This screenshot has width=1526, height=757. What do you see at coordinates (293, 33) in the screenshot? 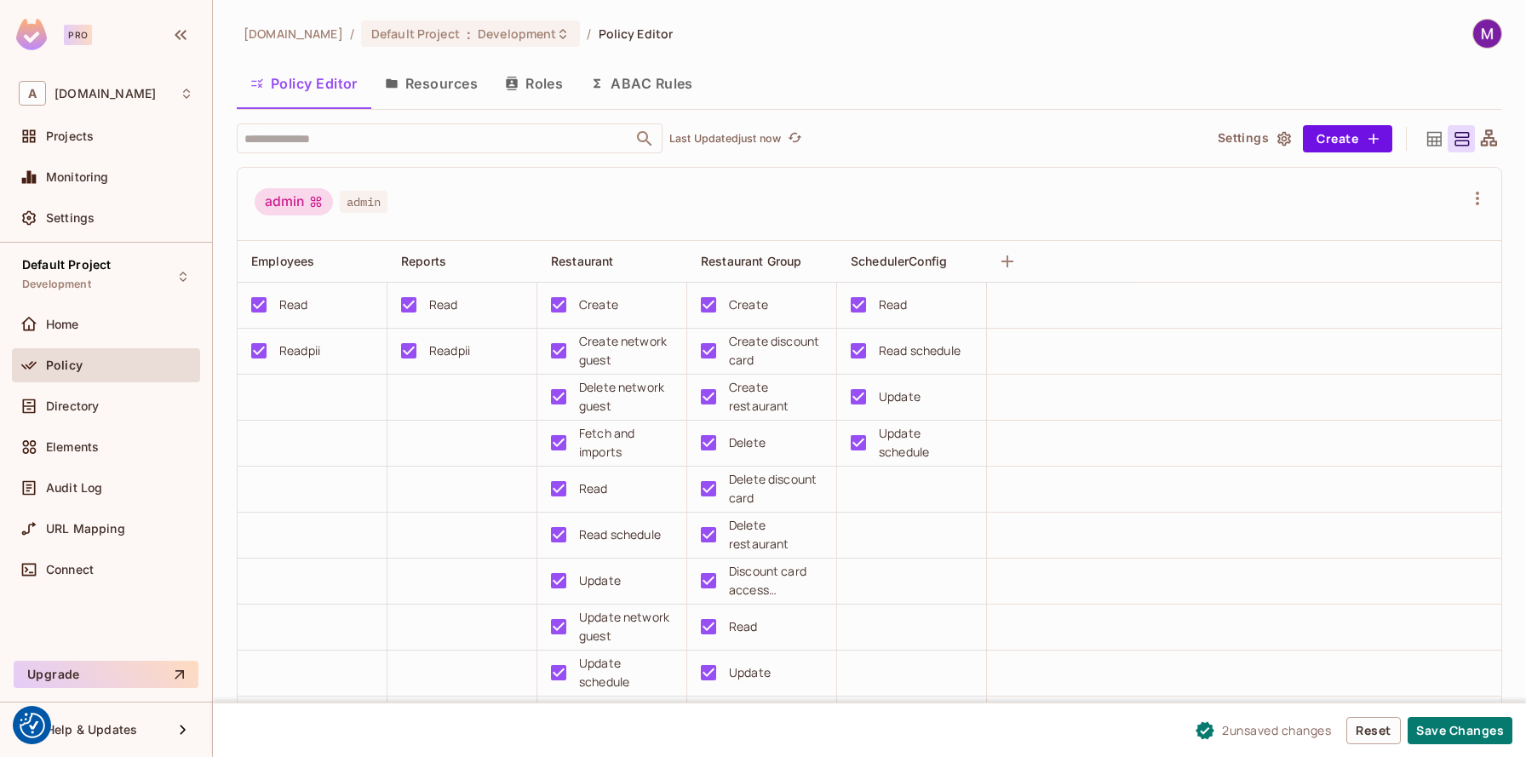
I see `span: the active workspace` at bounding box center [293, 33].